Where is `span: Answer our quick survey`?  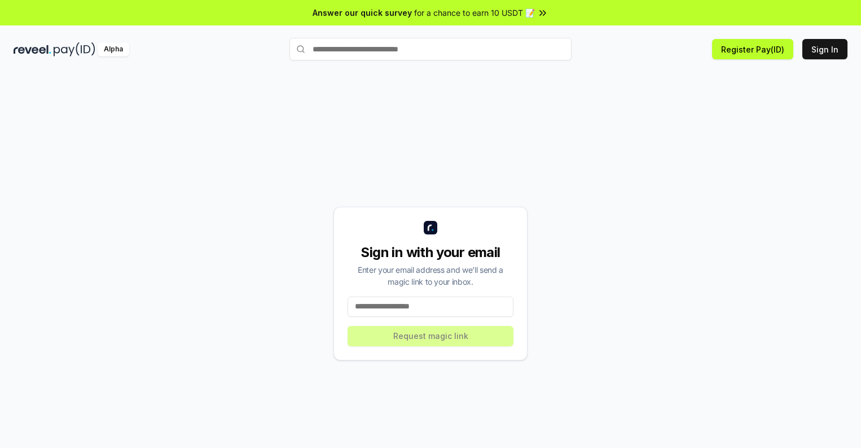 span: Answer our quick survey is located at coordinates (362, 12).